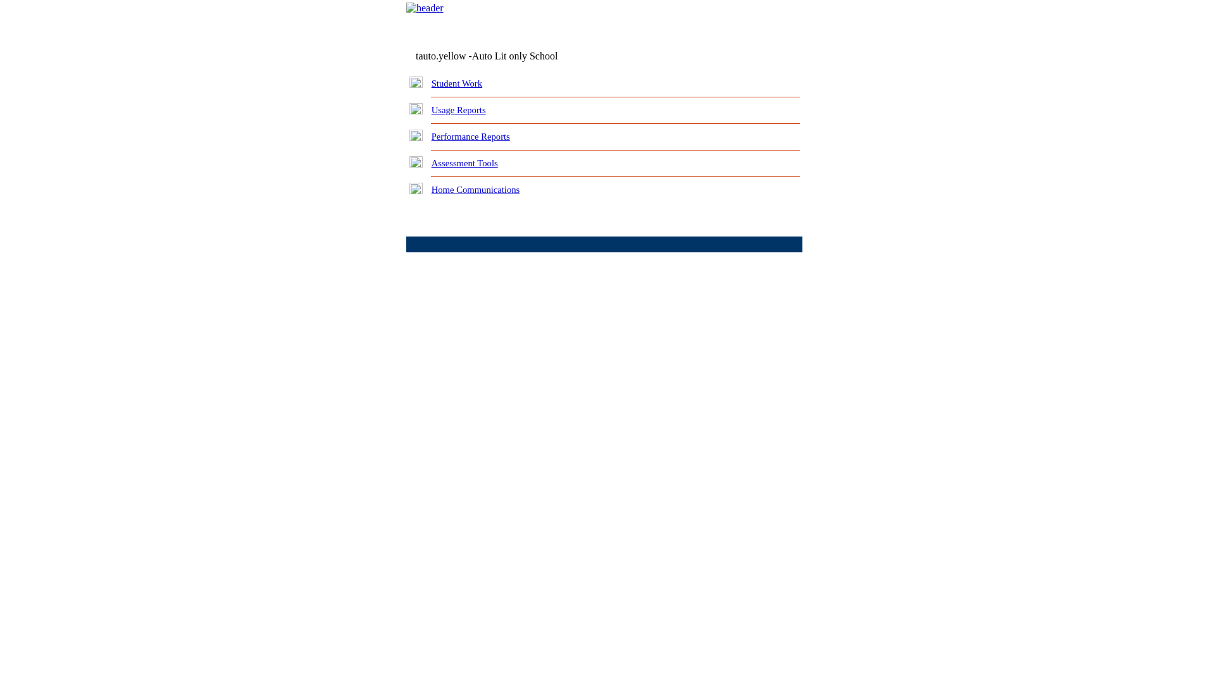  I want to click on a: Home Communications, so click(476, 190).